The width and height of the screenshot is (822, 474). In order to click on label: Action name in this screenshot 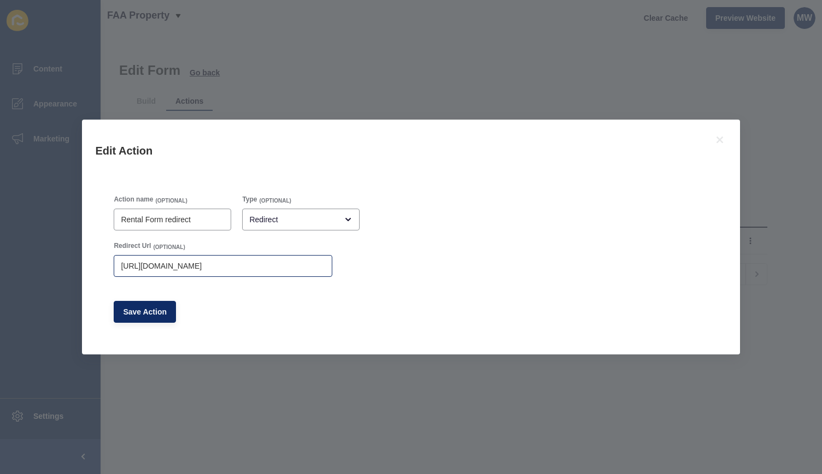, I will do `click(133, 200)`.